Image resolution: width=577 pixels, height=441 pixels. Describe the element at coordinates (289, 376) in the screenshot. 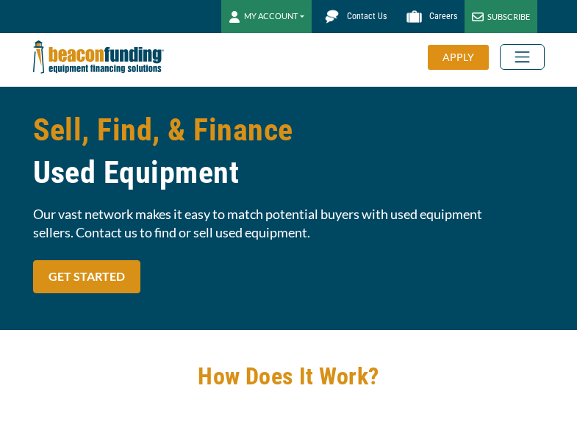

I see `h2: How Does It Work?` at that location.